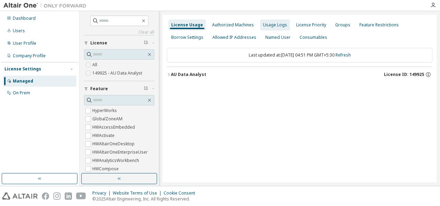 The image size is (440, 206). I want to click on label: HWAltairOneEnterpriseUser, so click(121, 152).